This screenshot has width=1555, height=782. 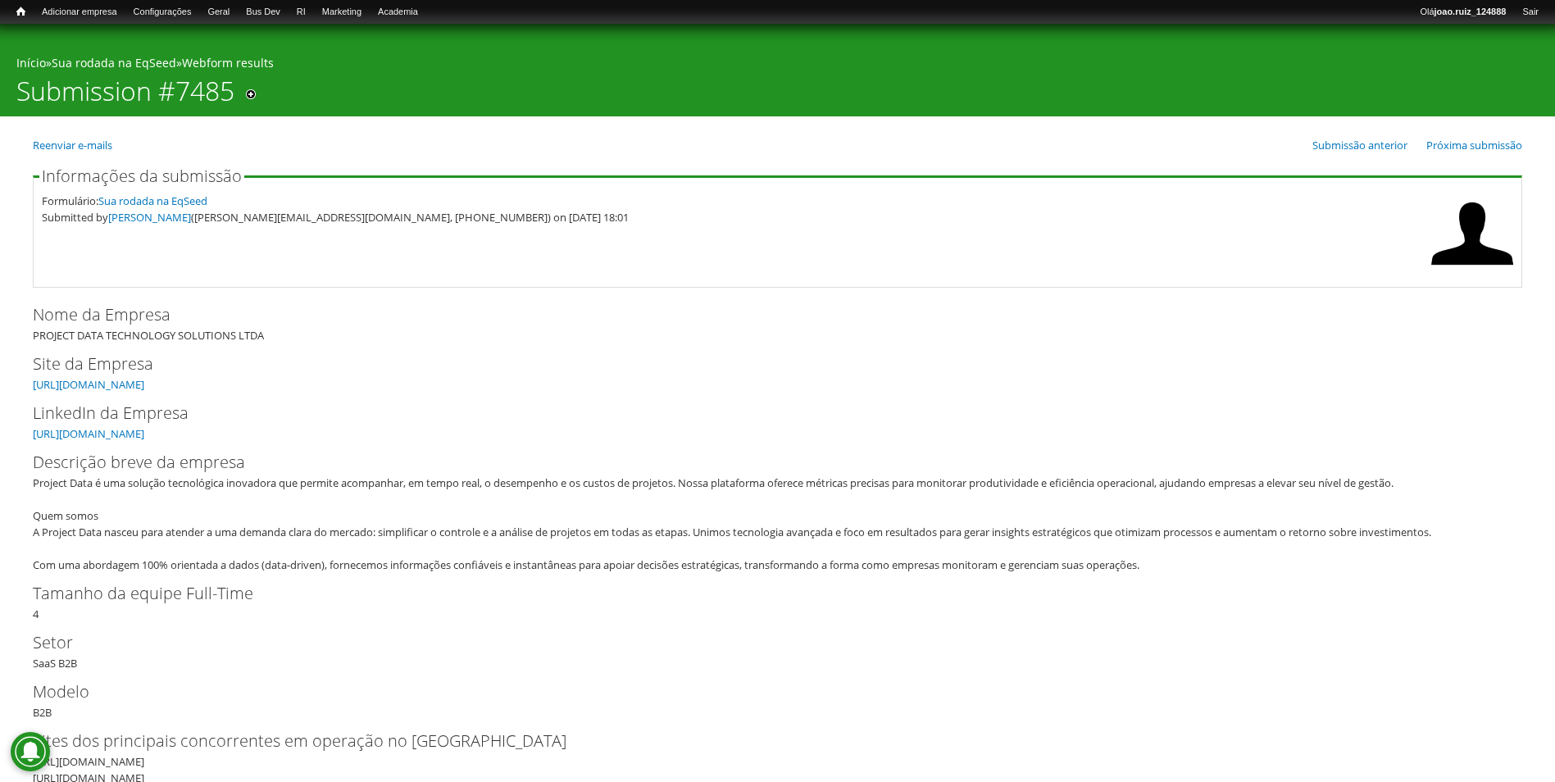 What do you see at coordinates (301, 12) in the screenshot?
I see `a: RI` at bounding box center [301, 12].